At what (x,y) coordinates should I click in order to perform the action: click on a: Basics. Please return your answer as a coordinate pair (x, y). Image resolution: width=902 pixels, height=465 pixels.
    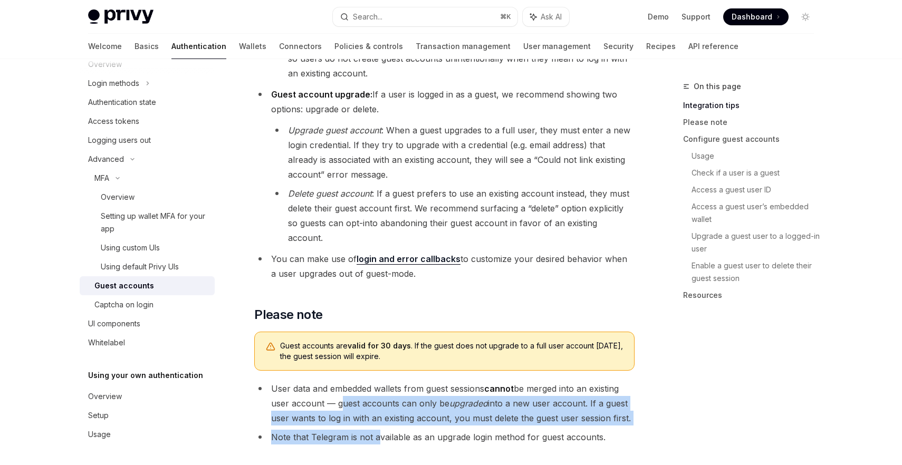
    Looking at the image, I should click on (147, 46).